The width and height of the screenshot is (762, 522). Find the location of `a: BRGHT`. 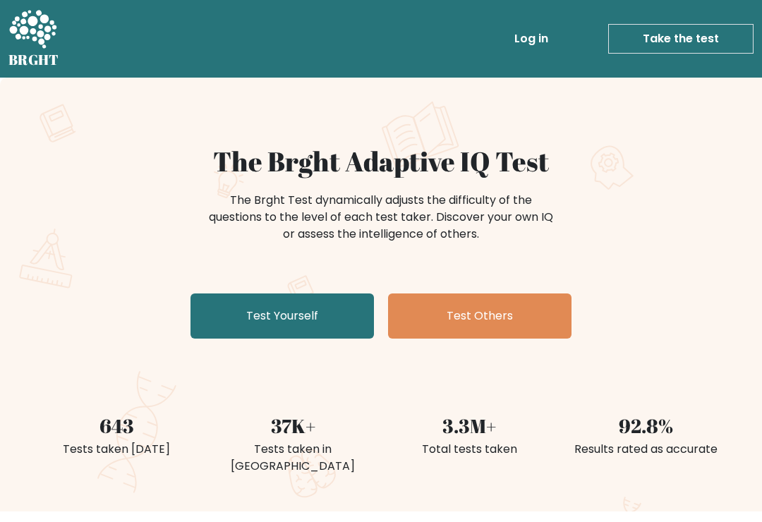

a: BRGHT is located at coordinates (34, 39).